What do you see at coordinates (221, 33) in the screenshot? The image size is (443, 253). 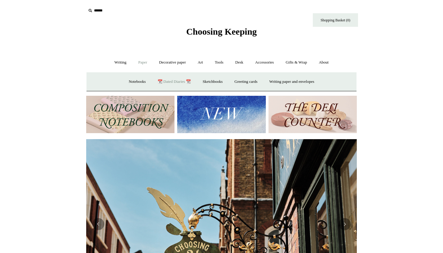 I see `a: Choosing Keeping` at bounding box center [221, 33].